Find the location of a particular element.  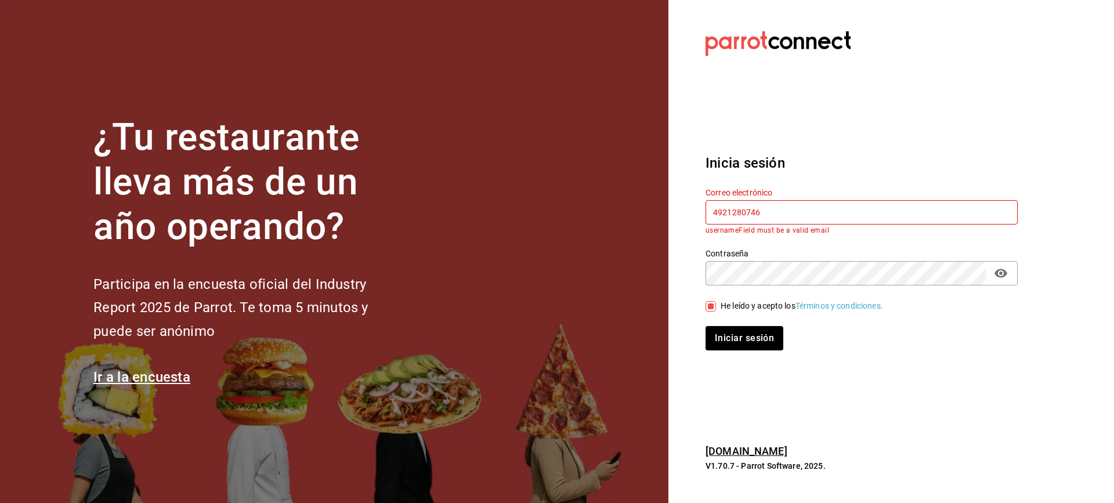

a: Ir a la encuesta is located at coordinates (142, 377).